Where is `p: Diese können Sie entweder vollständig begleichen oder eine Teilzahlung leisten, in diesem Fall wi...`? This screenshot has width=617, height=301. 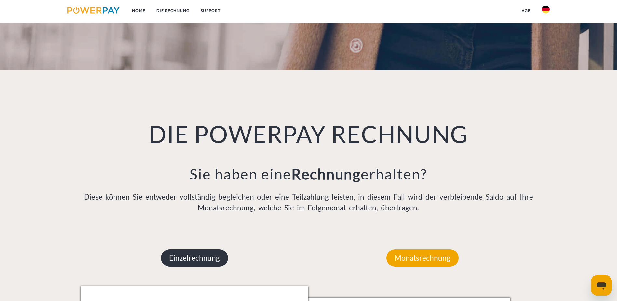
p: Diese können Sie entweder vollständig begleichen oder eine Teilzahlung leisten, in diesem Fall wi... is located at coordinates (309, 202).